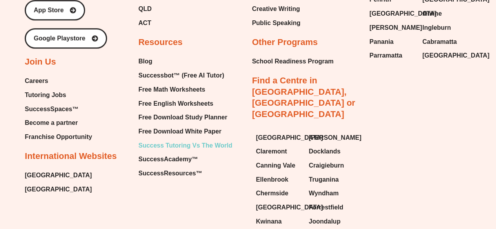 This screenshot has height=229, width=496. Describe the element at coordinates (185, 146) in the screenshot. I see `span: Success Tutoring Vs The World` at that location.